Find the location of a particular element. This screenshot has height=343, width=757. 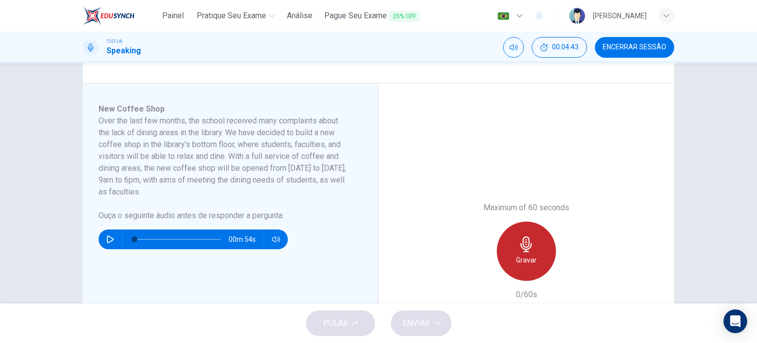

h6: Gravar is located at coordinates (526, 260).